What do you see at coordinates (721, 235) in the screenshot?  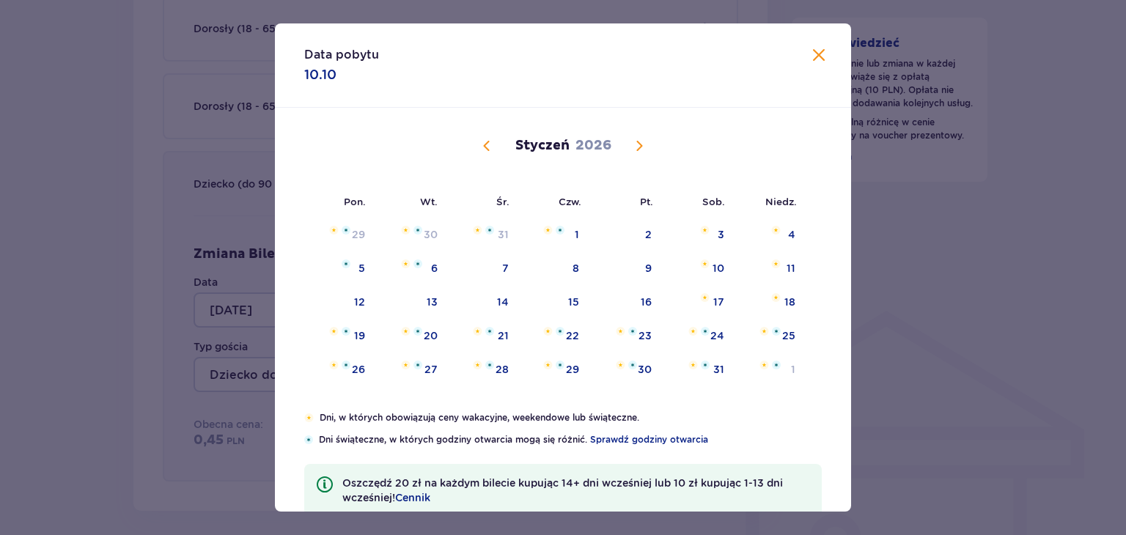 I see `div: 3` at bounding box center [721, 235].